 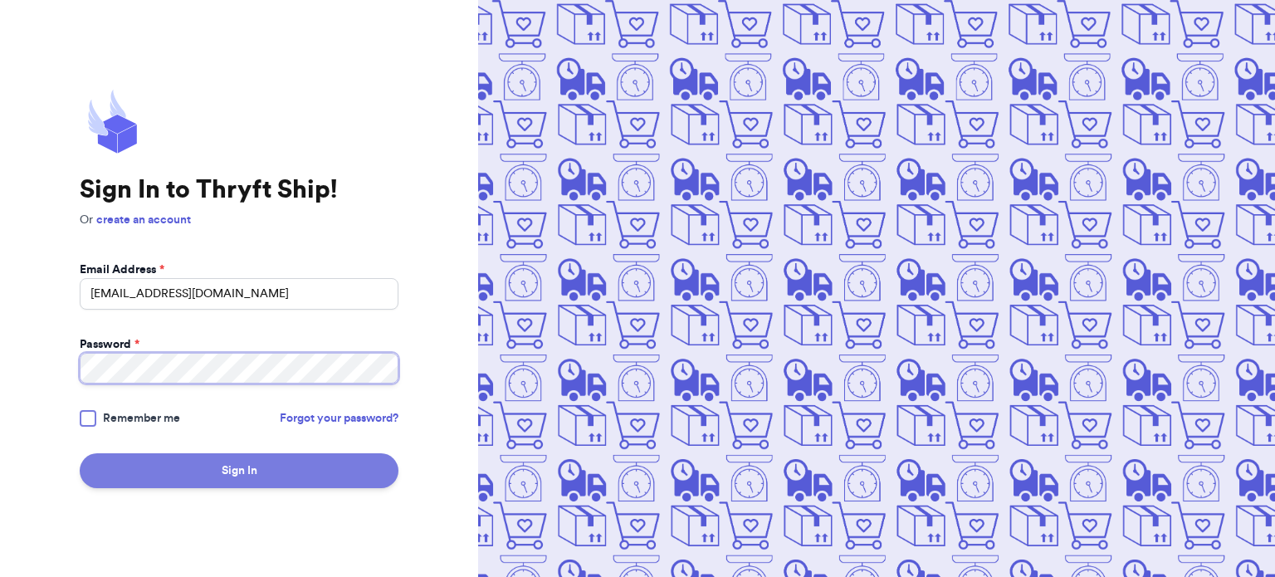 I want to click on button: Sign In, so click(x=239, y=471).